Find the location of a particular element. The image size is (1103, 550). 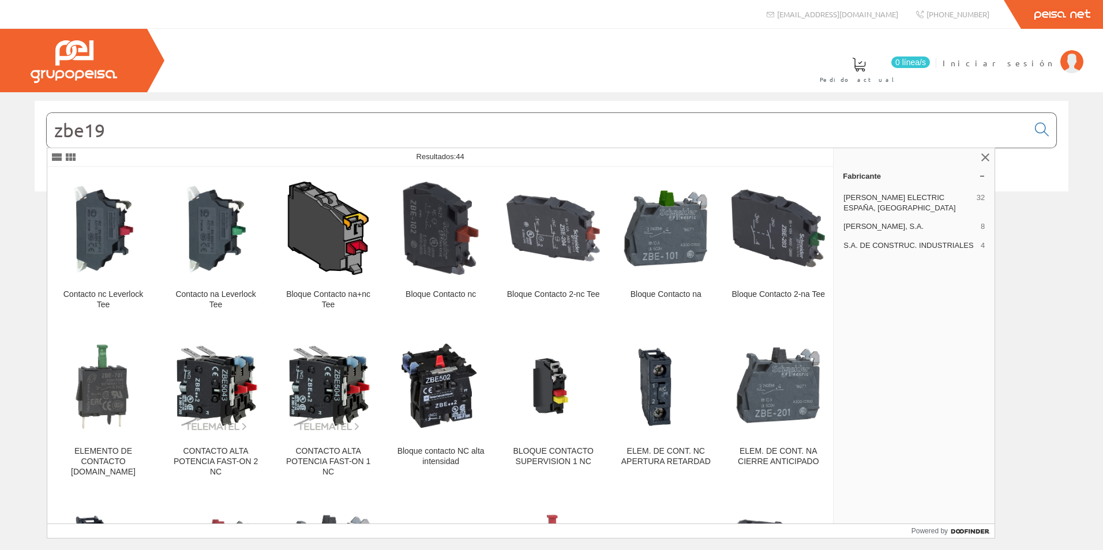

a: CONTACTO ALTA POTENCIA FAST-ON 1 NC CONTACTO ALTA POTENCIA FAST-ON 1 NC is located at coordinates (328, 407).